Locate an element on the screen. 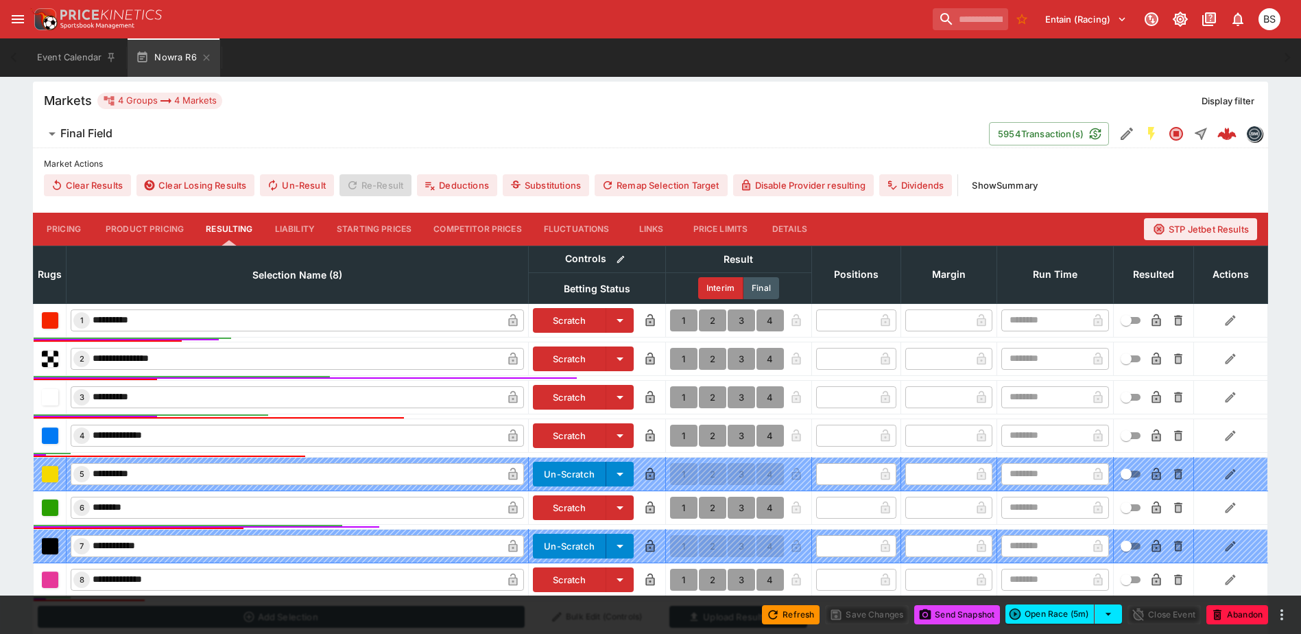 This screenshot has width=1301, height=634. span: Un-Result is located at coordinates (296, 185).